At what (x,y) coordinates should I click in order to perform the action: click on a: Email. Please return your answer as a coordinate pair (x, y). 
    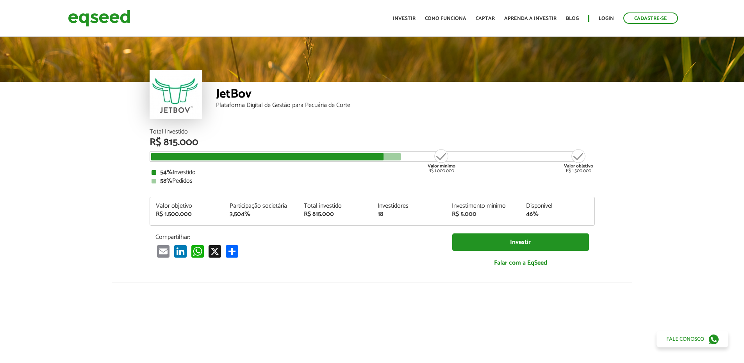
    Looking at the image, I should click on (163, 251).